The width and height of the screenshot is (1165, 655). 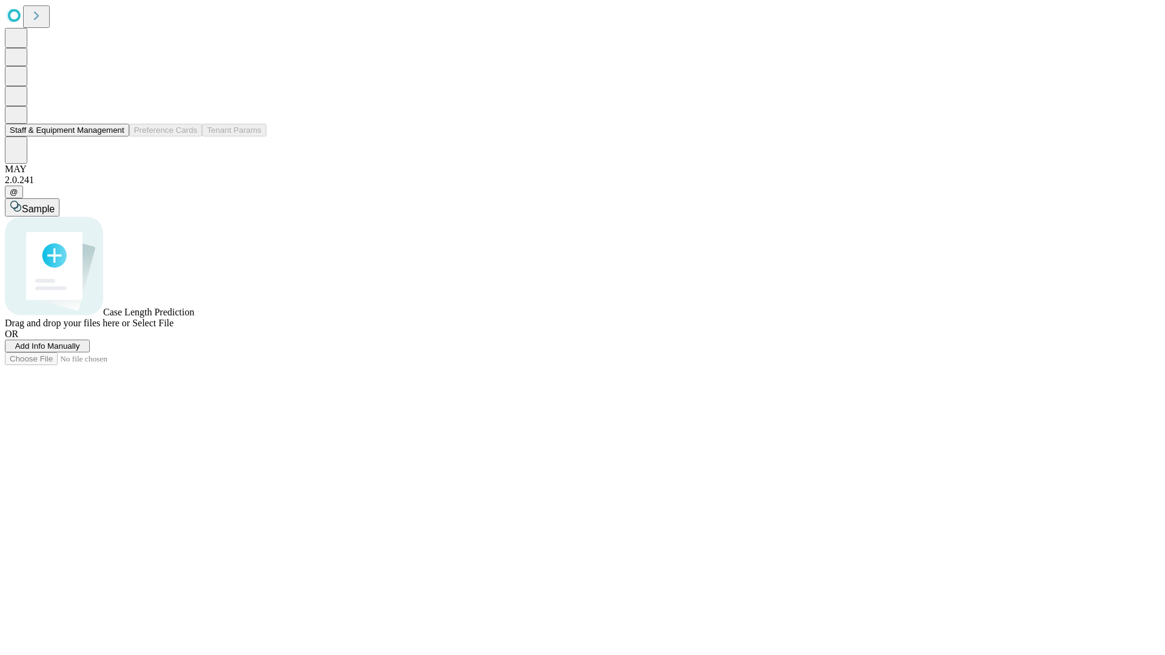 What do you see at coordinates (47, 346) in the screenshot?
I see `button: Add Info Manually` at bounding box center [47, 346].